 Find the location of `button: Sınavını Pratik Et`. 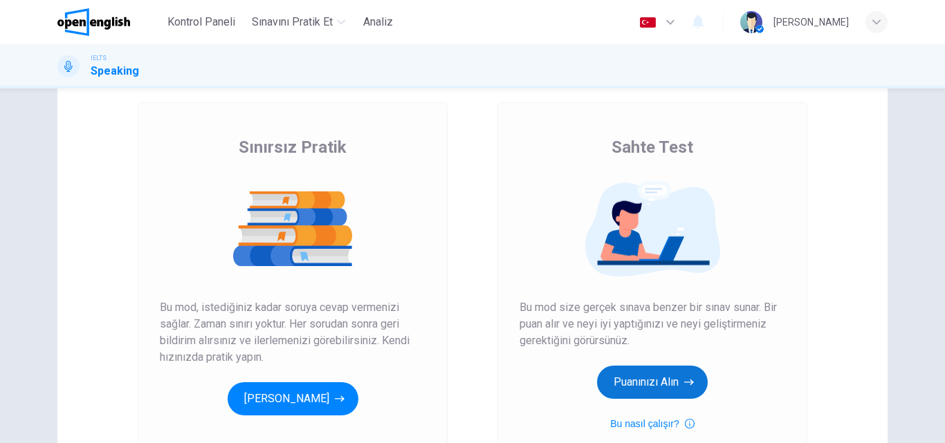

button: Sınavını Pratik Et is located at coordinates (298, 22).